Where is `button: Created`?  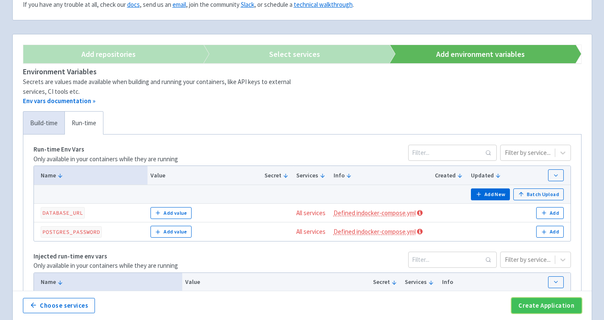 button: Created is located at coordinates (450, 175).